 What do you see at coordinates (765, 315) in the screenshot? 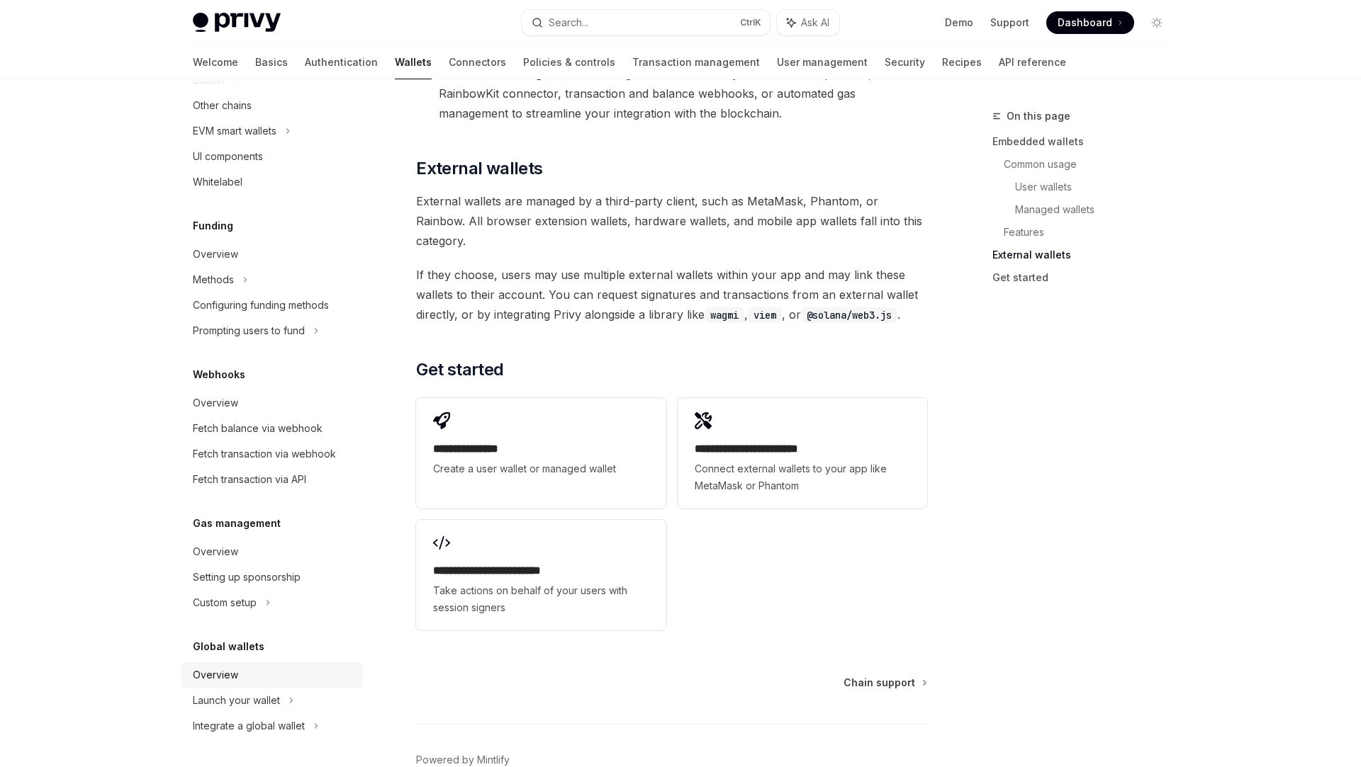
I see `code: viem` at bounding box center [765, 315].